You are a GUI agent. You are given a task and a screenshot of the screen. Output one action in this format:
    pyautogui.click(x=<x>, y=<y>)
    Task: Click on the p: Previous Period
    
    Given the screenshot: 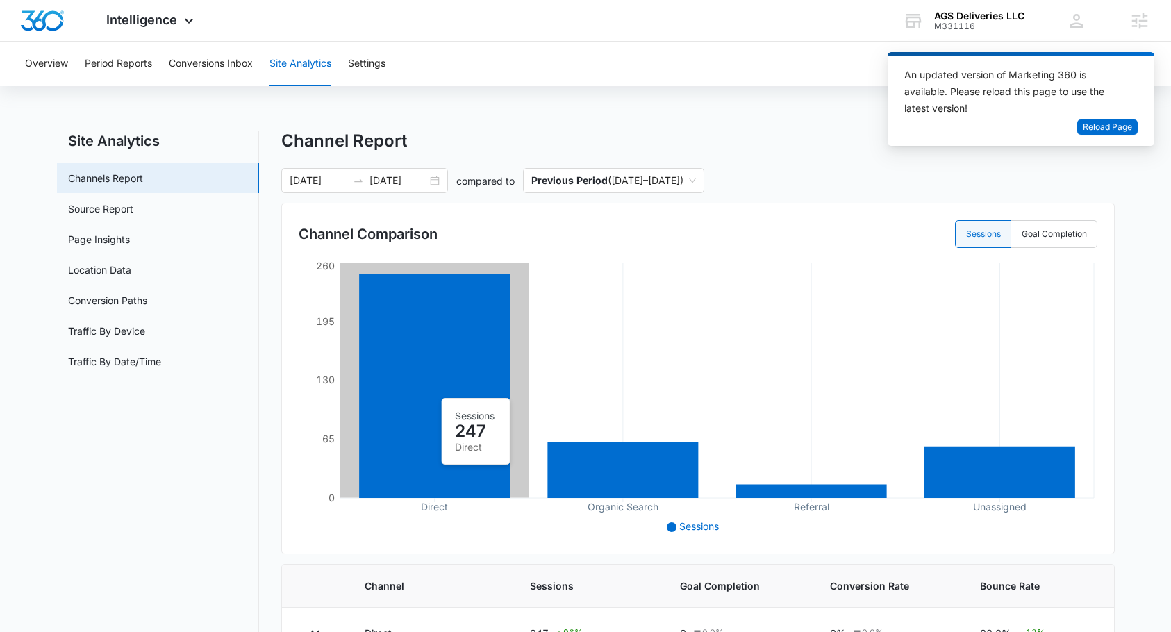 What is the action you would take?
    pyautogui.click(x=570, y=180)
    